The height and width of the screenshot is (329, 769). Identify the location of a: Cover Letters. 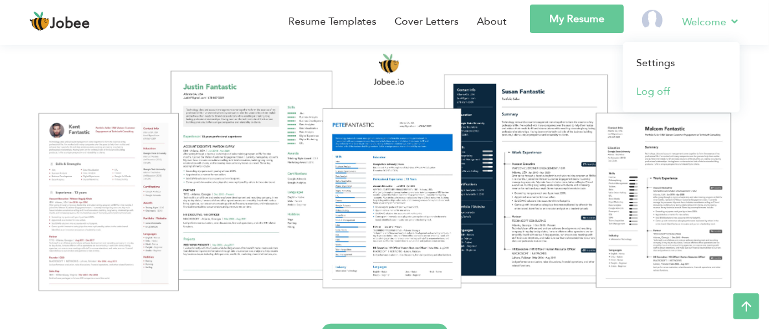
(426, 21).